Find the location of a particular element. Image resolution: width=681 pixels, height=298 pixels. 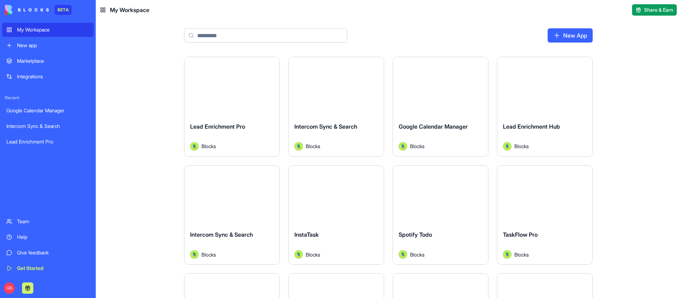

img: logo is located at coordinates (27, 10).